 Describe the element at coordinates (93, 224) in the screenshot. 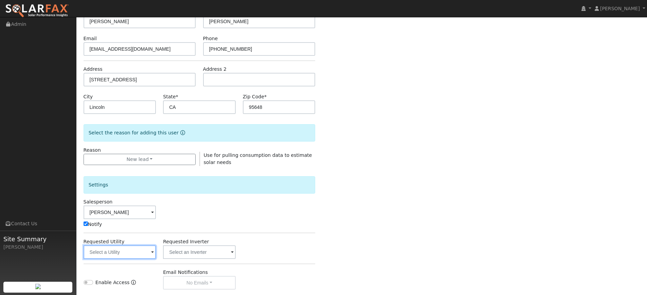

I see `label: Notify` at that location.